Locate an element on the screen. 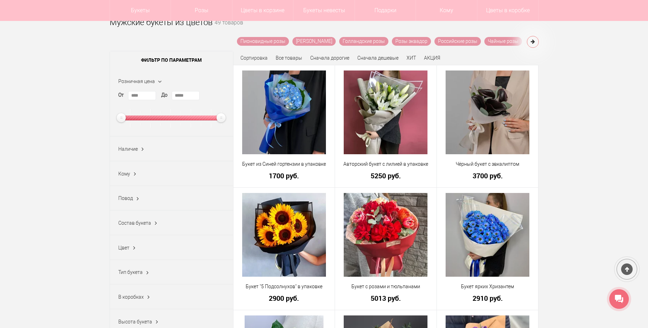  a: Все товары is located at coordinates (289, 58).